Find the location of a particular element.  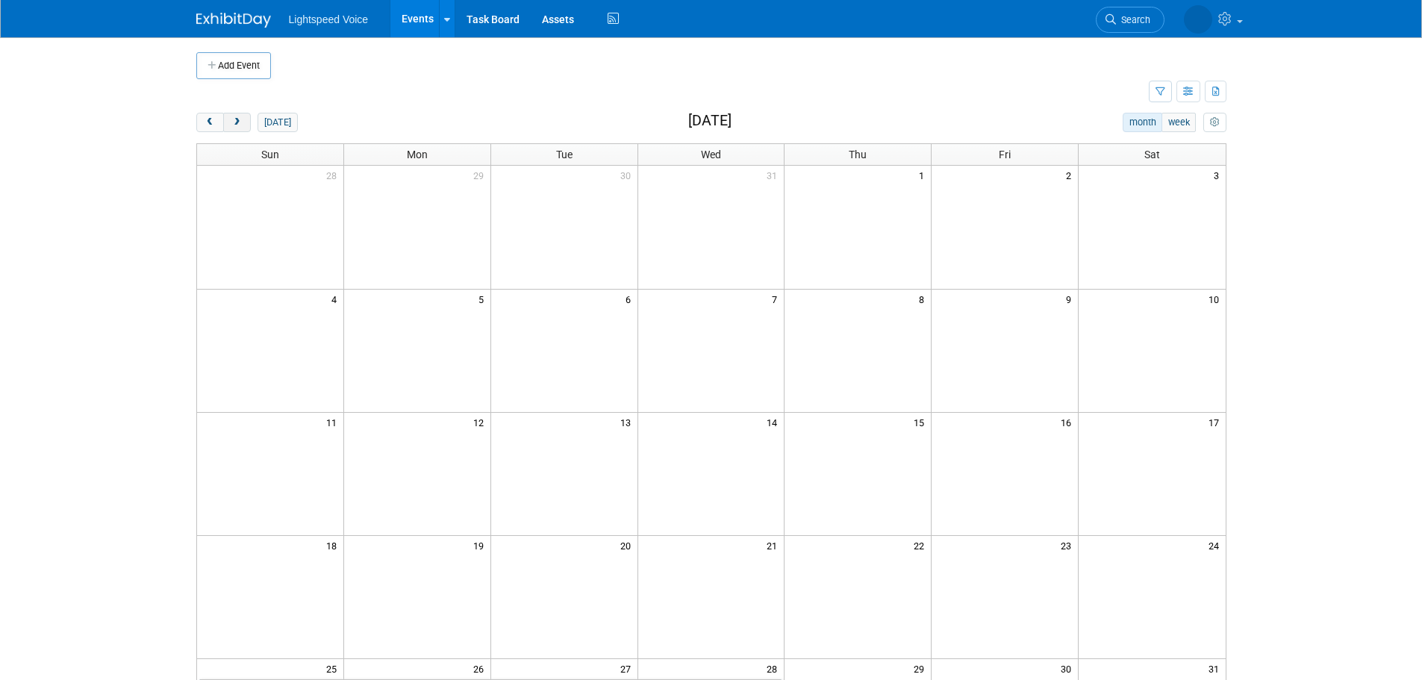

span: Sun is located at coordinates (270, 155).